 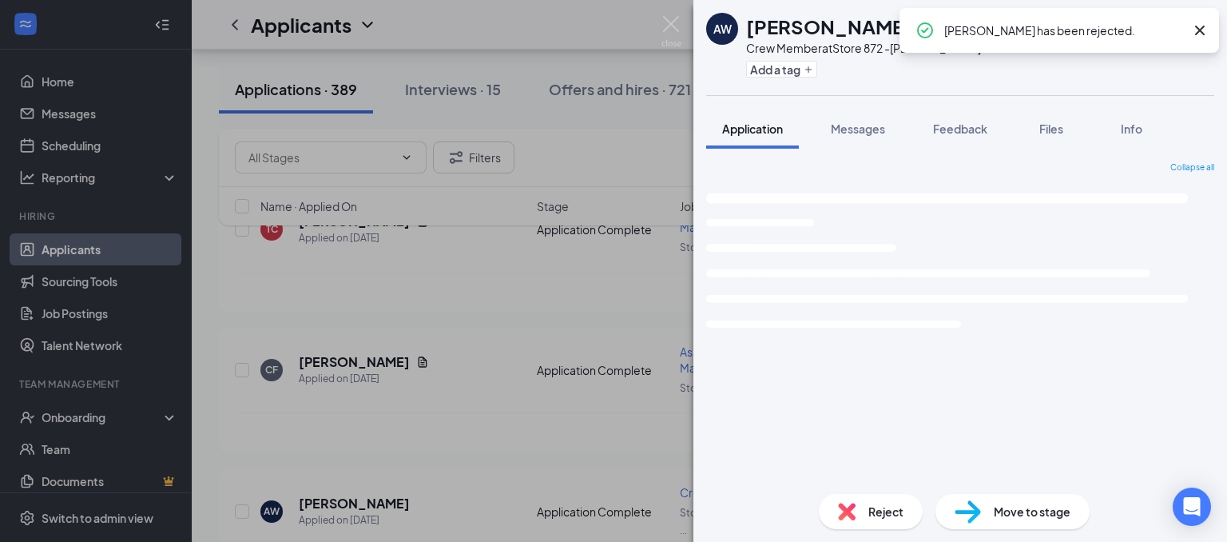 What do you see at coordinates (960, 282) in the screenshot?
I see `svg: Loading interface...` at bounding box center [960, 282].